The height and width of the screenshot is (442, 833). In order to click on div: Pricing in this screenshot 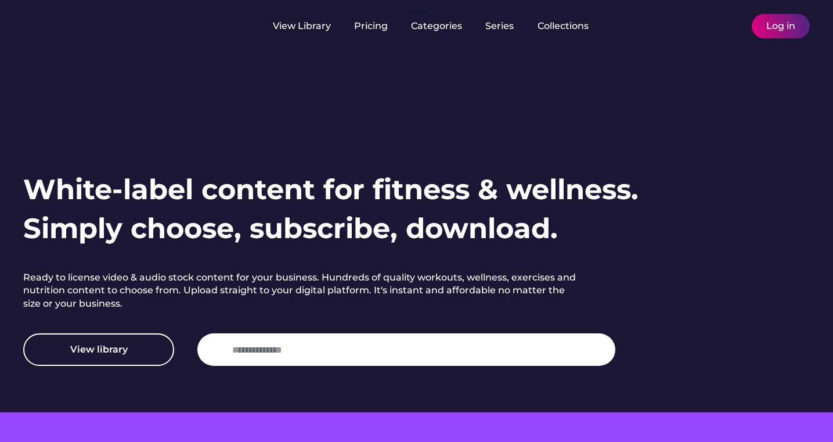, I will do `click(371, 26)`.